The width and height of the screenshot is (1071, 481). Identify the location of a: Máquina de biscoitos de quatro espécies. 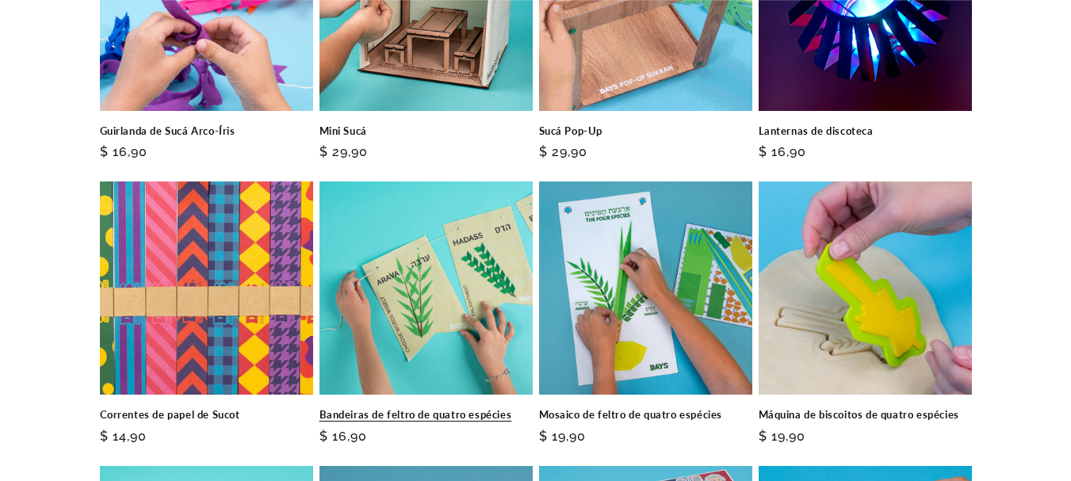
(865, 415).